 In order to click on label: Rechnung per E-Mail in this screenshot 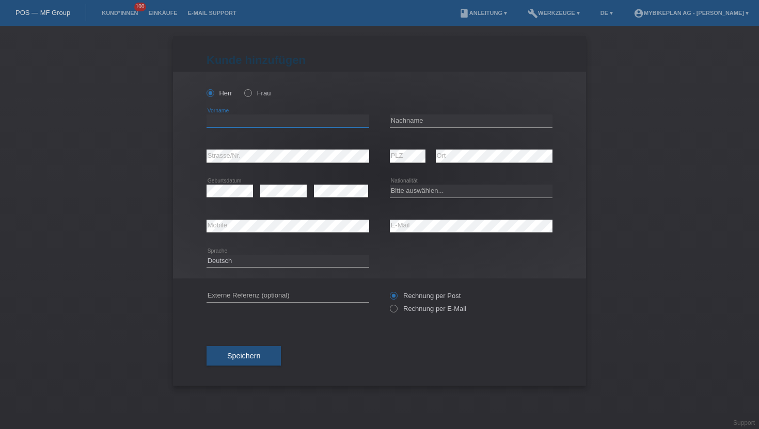, I will do `click(428, 309)`.